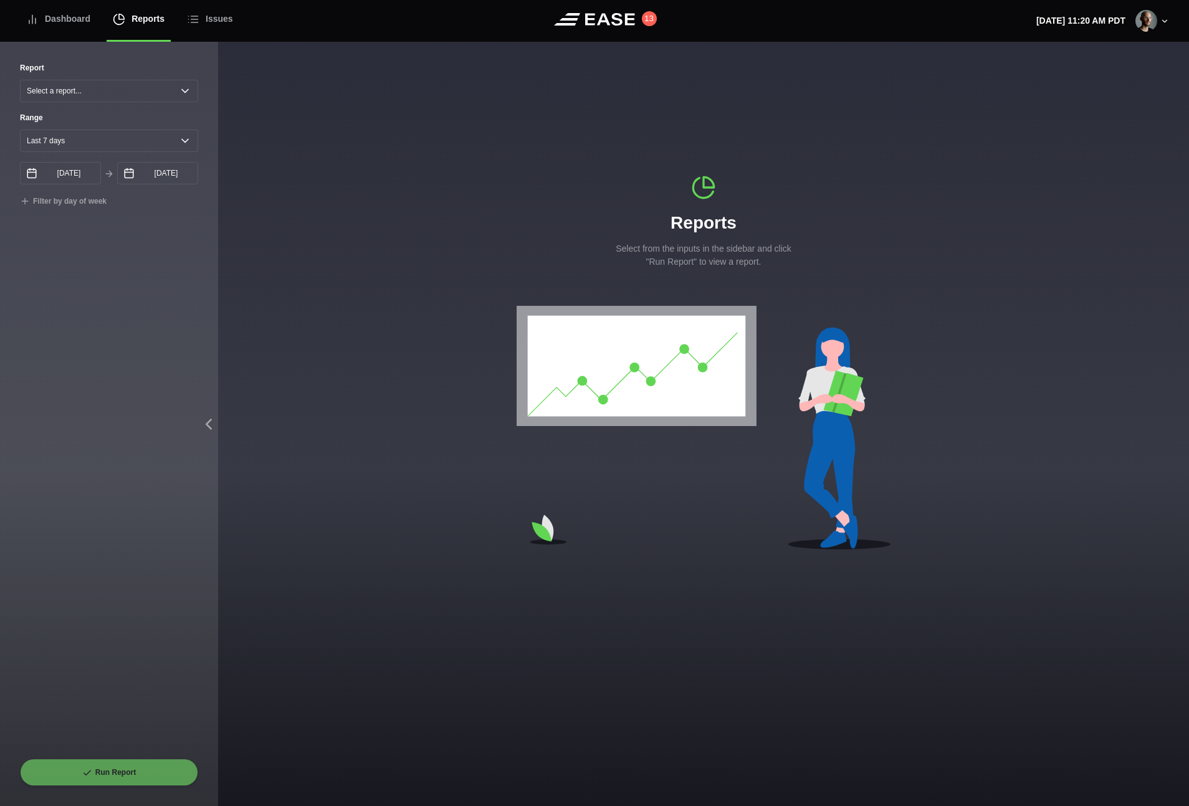 The height and width of the screenshot is (806, 1189). I want to click on div: Reports, so click(704, 222).